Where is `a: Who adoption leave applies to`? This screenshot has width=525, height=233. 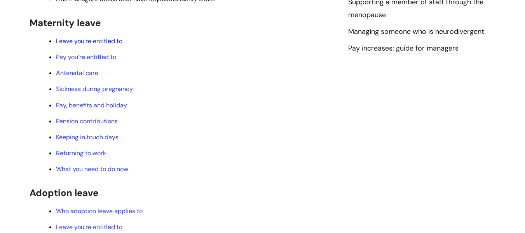 a: Who adoption leave applies to is located at coordinates (99, 210).